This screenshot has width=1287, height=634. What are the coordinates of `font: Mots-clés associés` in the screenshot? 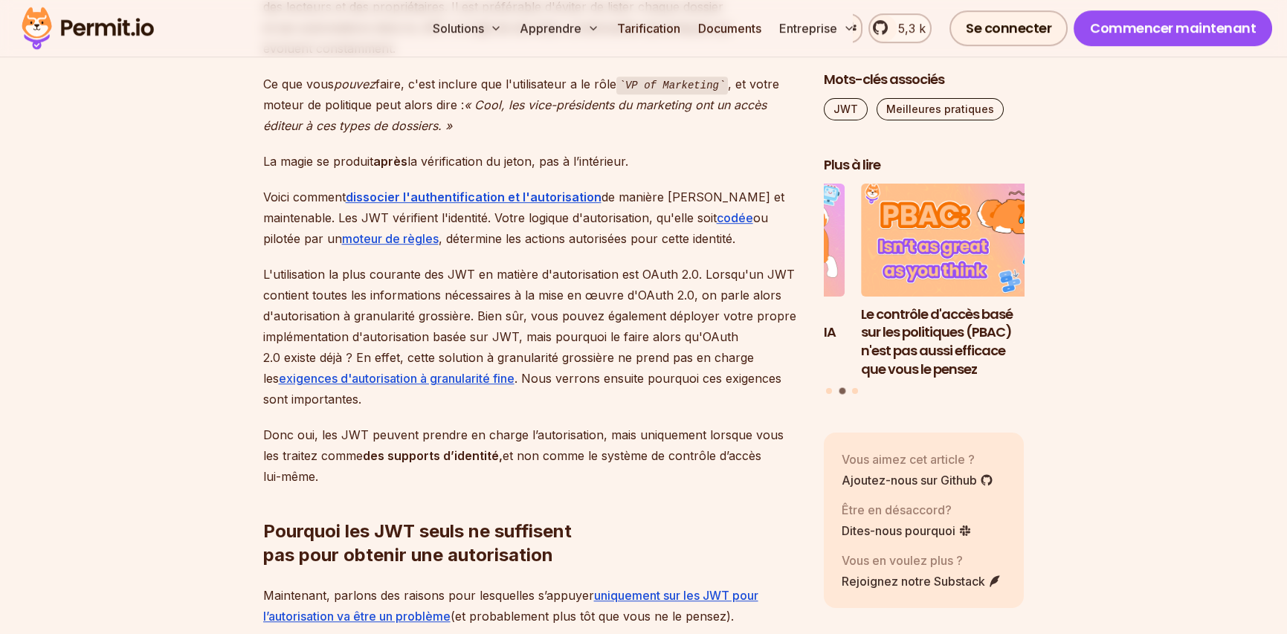 It's located at (884, 80).